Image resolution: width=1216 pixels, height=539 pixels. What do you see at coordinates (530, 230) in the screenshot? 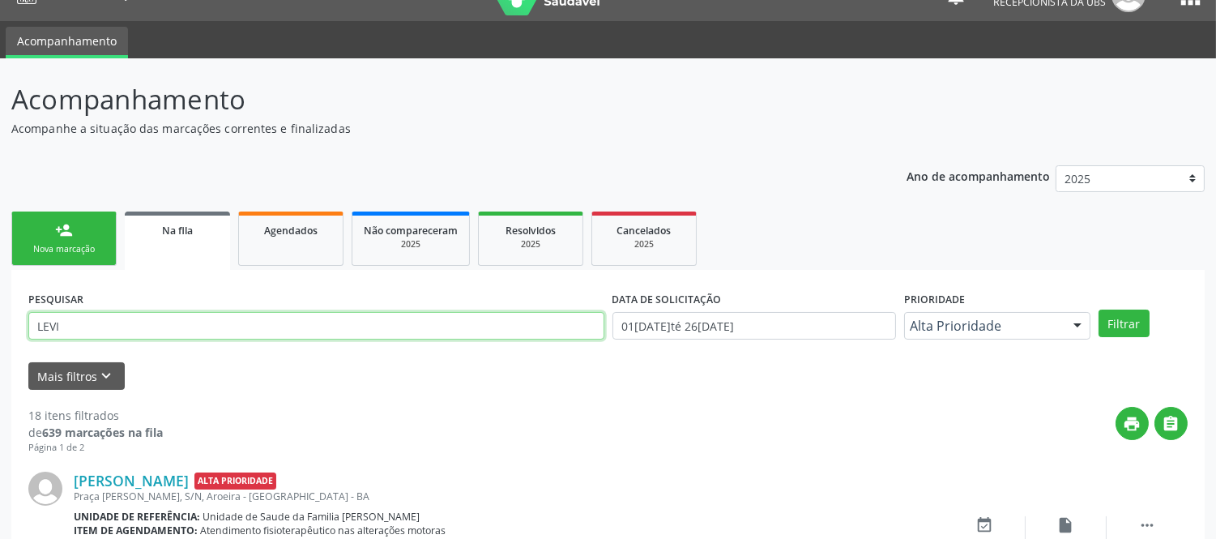
I see `span: Resolvidos` at bounding box center [530, 230].